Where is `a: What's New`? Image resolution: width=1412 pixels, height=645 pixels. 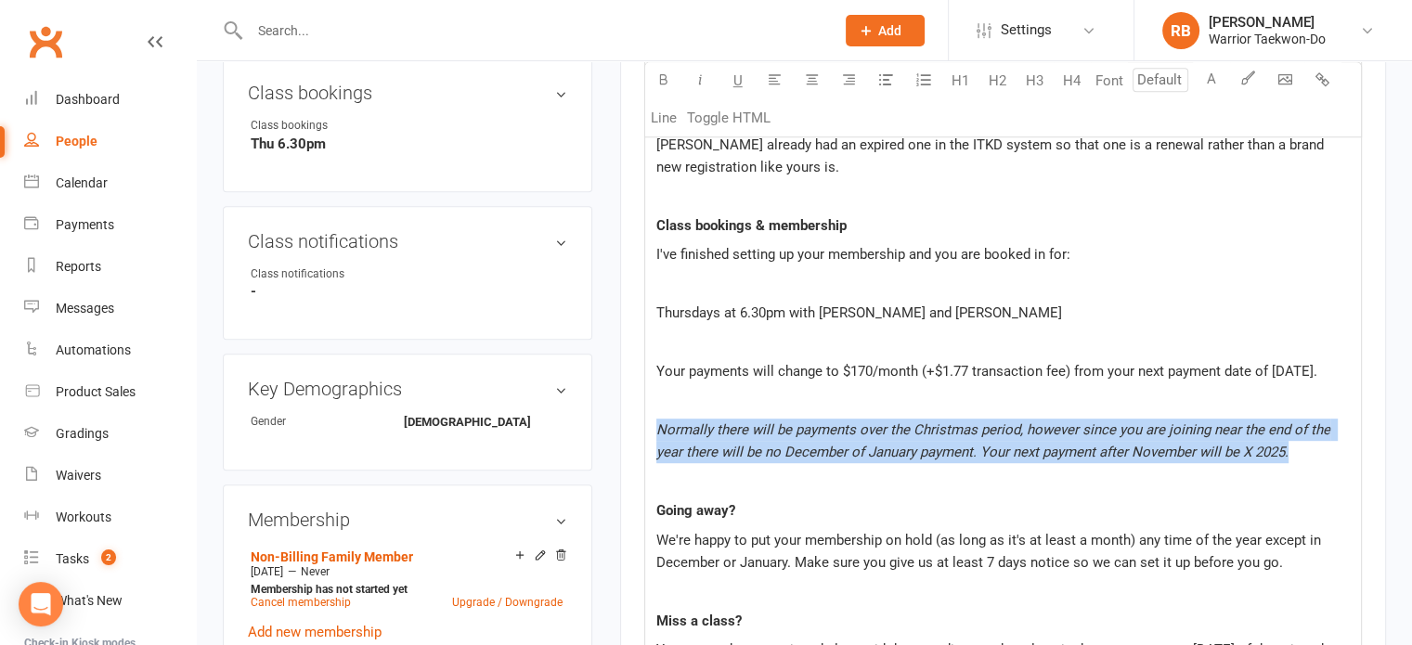 a: What's New is located at coordinates (110, 601).